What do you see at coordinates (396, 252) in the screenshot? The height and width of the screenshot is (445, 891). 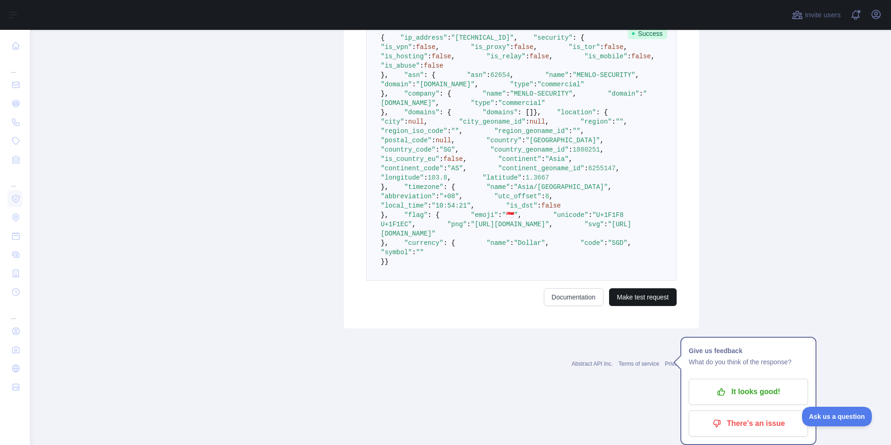 I see `span: "symbol"` at bounding box center [396, 252].